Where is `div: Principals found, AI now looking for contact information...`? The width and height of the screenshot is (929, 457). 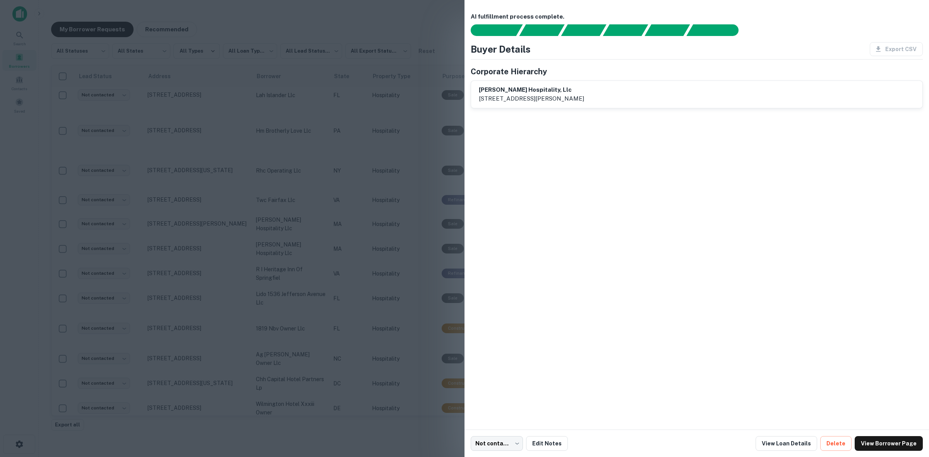
div: Principals found, AI now looking for contact information... is located at coordinates (625, 30).